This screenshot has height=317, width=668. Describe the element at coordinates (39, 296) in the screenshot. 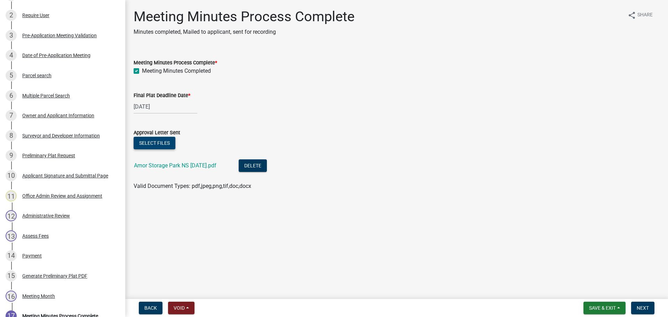

I see `div: Meeting Month` at that location.